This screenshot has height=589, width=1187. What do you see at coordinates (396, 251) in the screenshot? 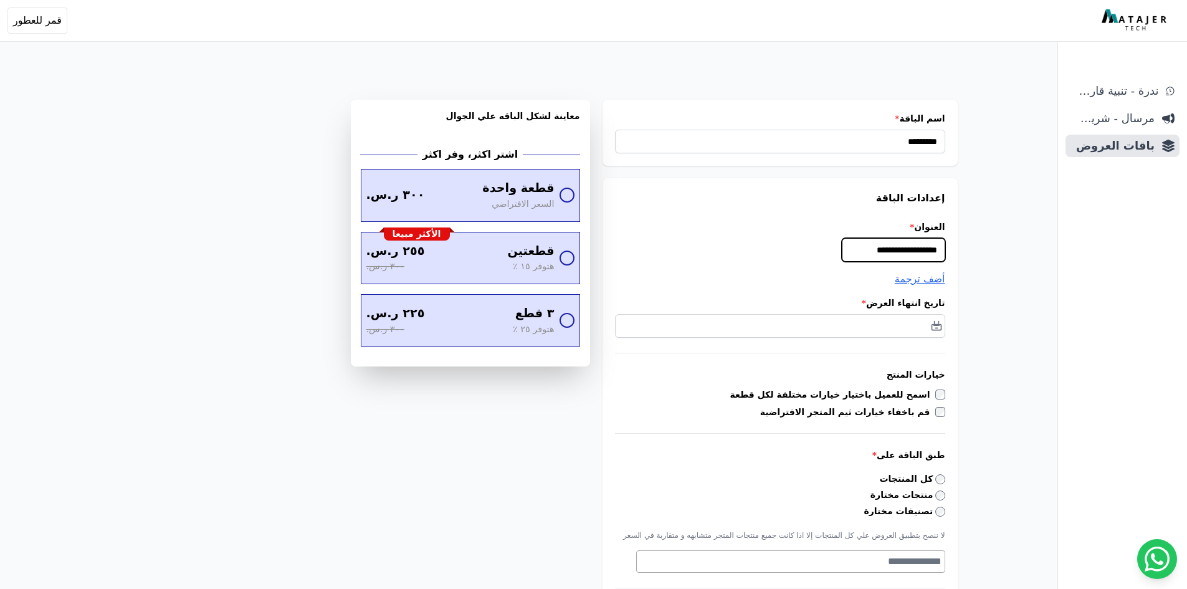
I see `span: ٢٥٥ ر.س.` at bounding box center [396, 251].